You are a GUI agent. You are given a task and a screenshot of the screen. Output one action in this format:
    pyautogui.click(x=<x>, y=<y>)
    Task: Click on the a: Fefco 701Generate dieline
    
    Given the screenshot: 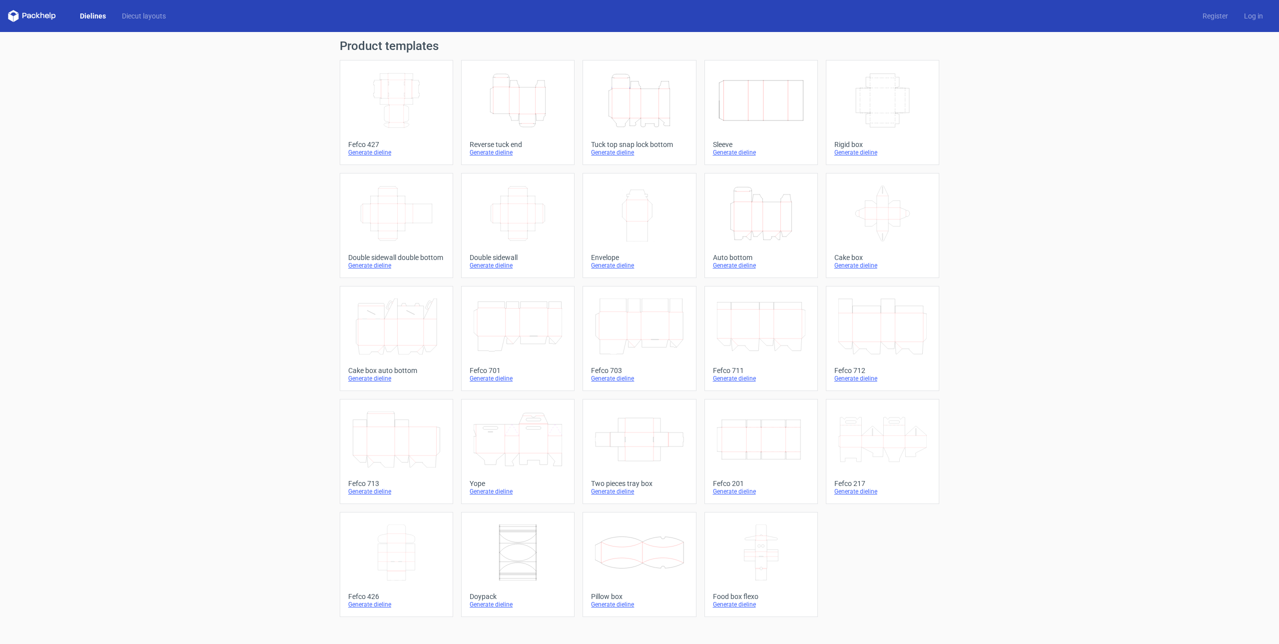 What is the action you would take?
    pyautogui.click(x=518, y=338)
    